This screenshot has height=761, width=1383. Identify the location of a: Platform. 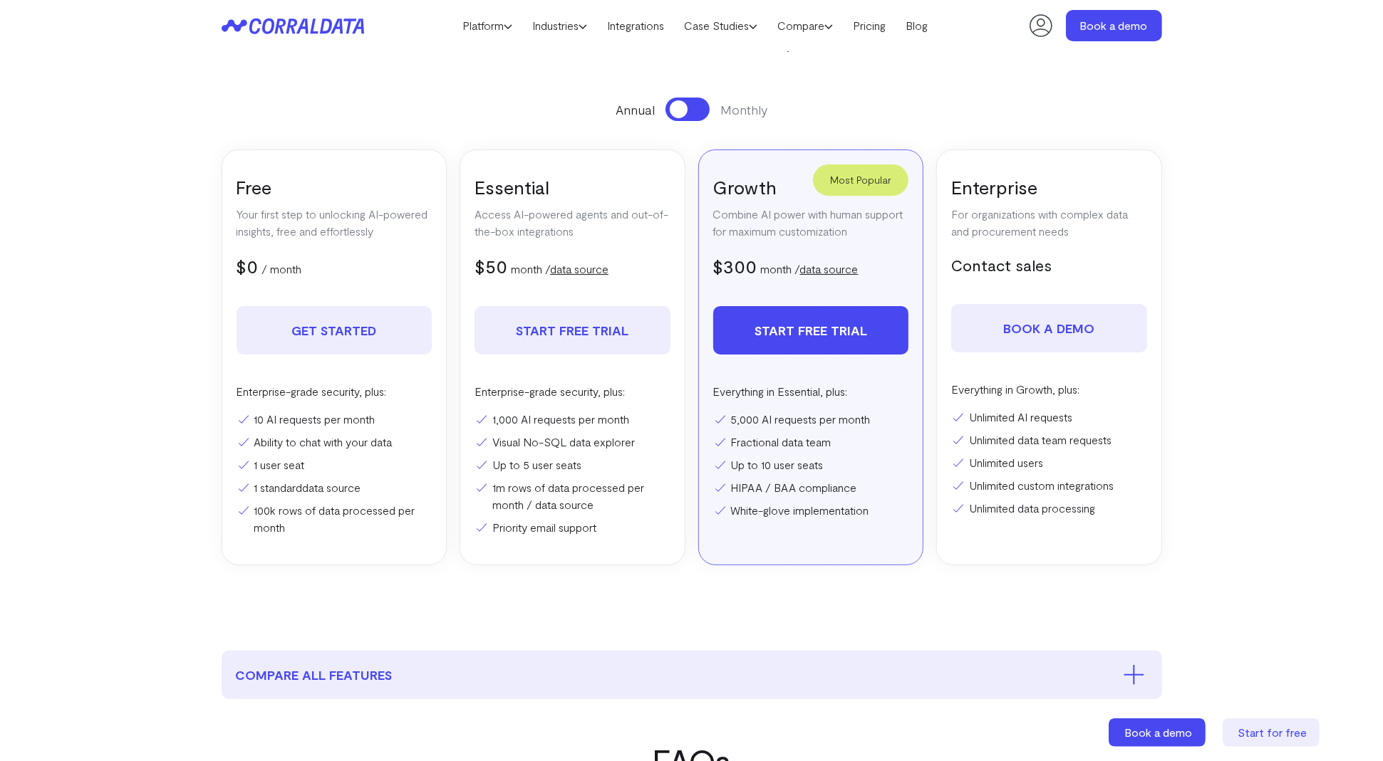
(487, 26).